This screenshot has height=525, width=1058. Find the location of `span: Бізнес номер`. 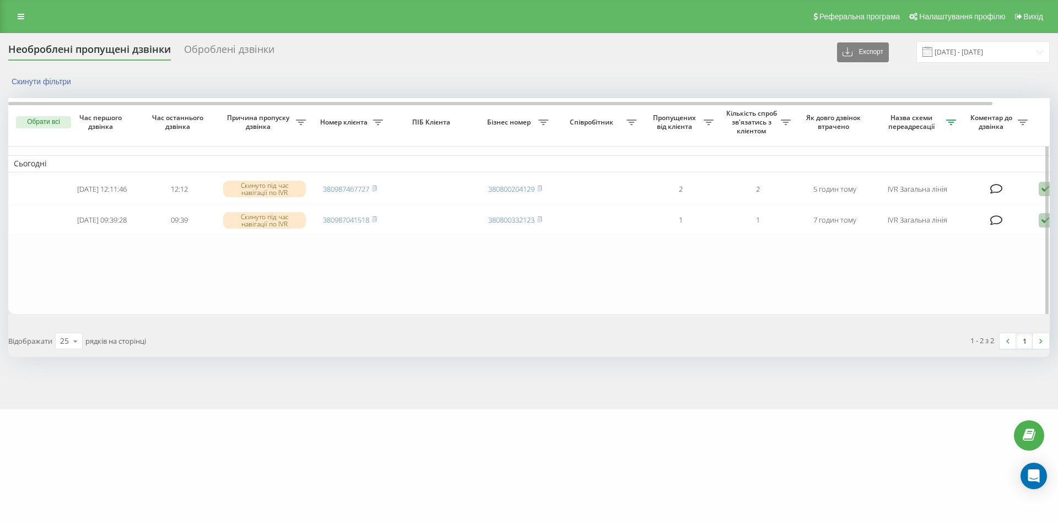

span: Бізнес номер is located at coordinates (510, 122).